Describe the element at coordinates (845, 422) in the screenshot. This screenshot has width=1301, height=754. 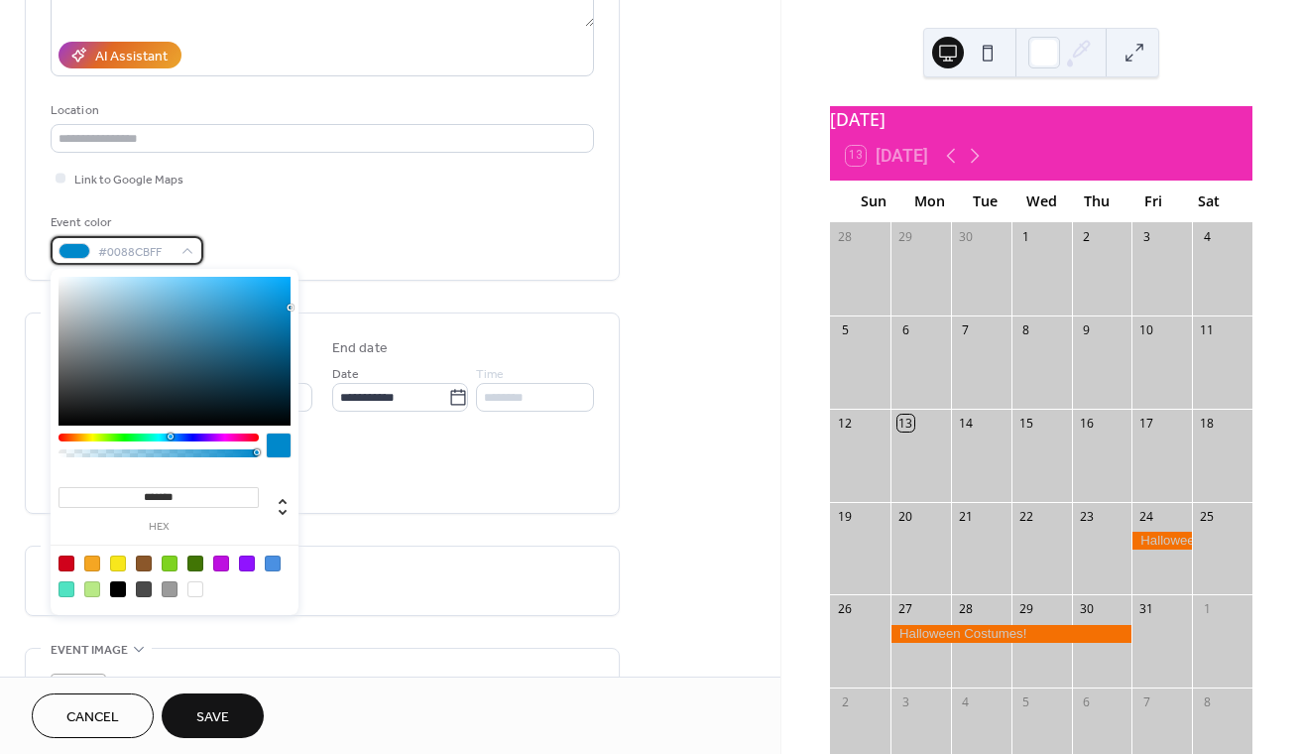
I see `div: 12` at that location.